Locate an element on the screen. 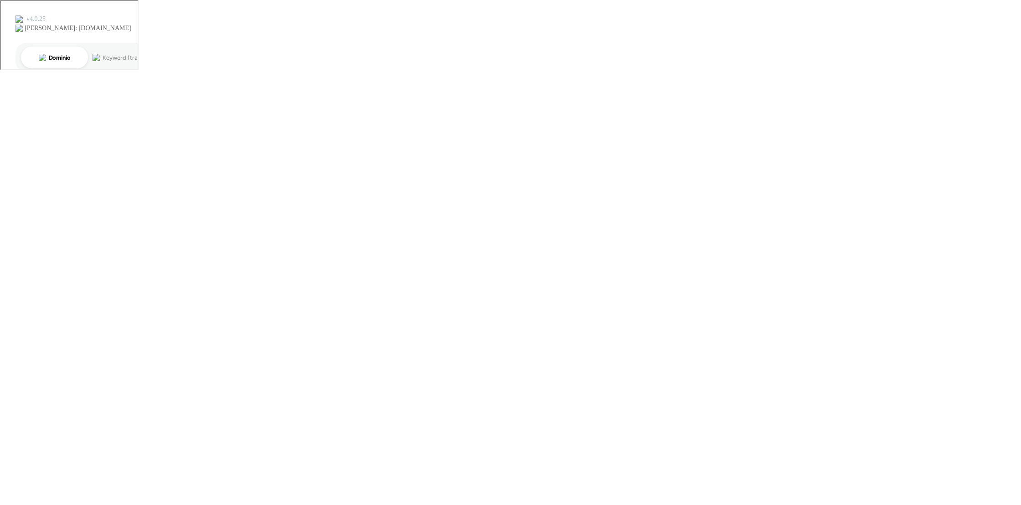 The height and width of the screenshot is (505, 1021). img: tab_domain_overview_orange.svg is located at coordinates (41, 57).